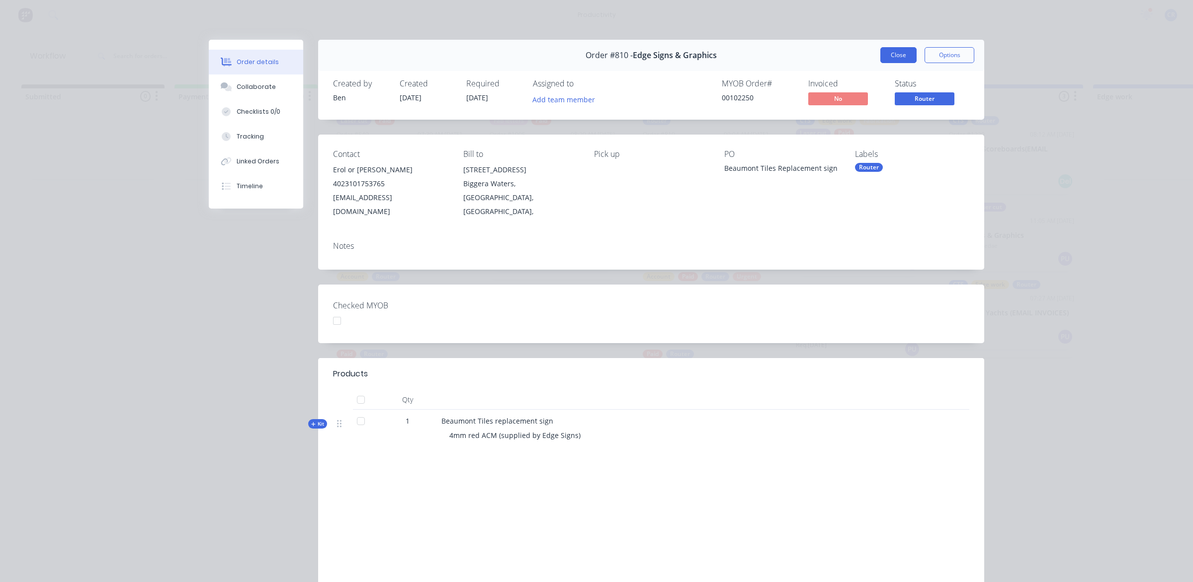 The width and height of the screenshot is (1193, 582). What do you see at coordinates (651, 246) in the screenshot?
I see `div: Notes` at bounding box center [651, 246].